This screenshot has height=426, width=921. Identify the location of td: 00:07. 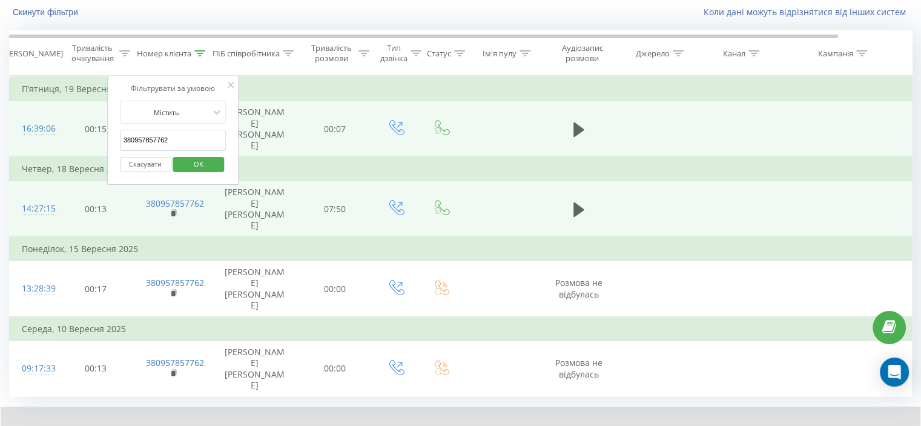
(335, 129).